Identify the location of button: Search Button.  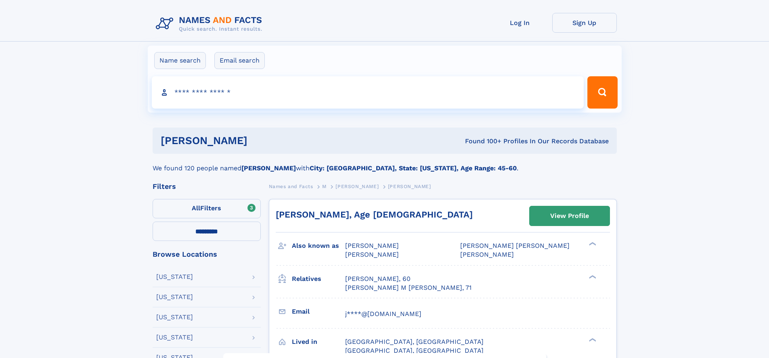
(602, 92).